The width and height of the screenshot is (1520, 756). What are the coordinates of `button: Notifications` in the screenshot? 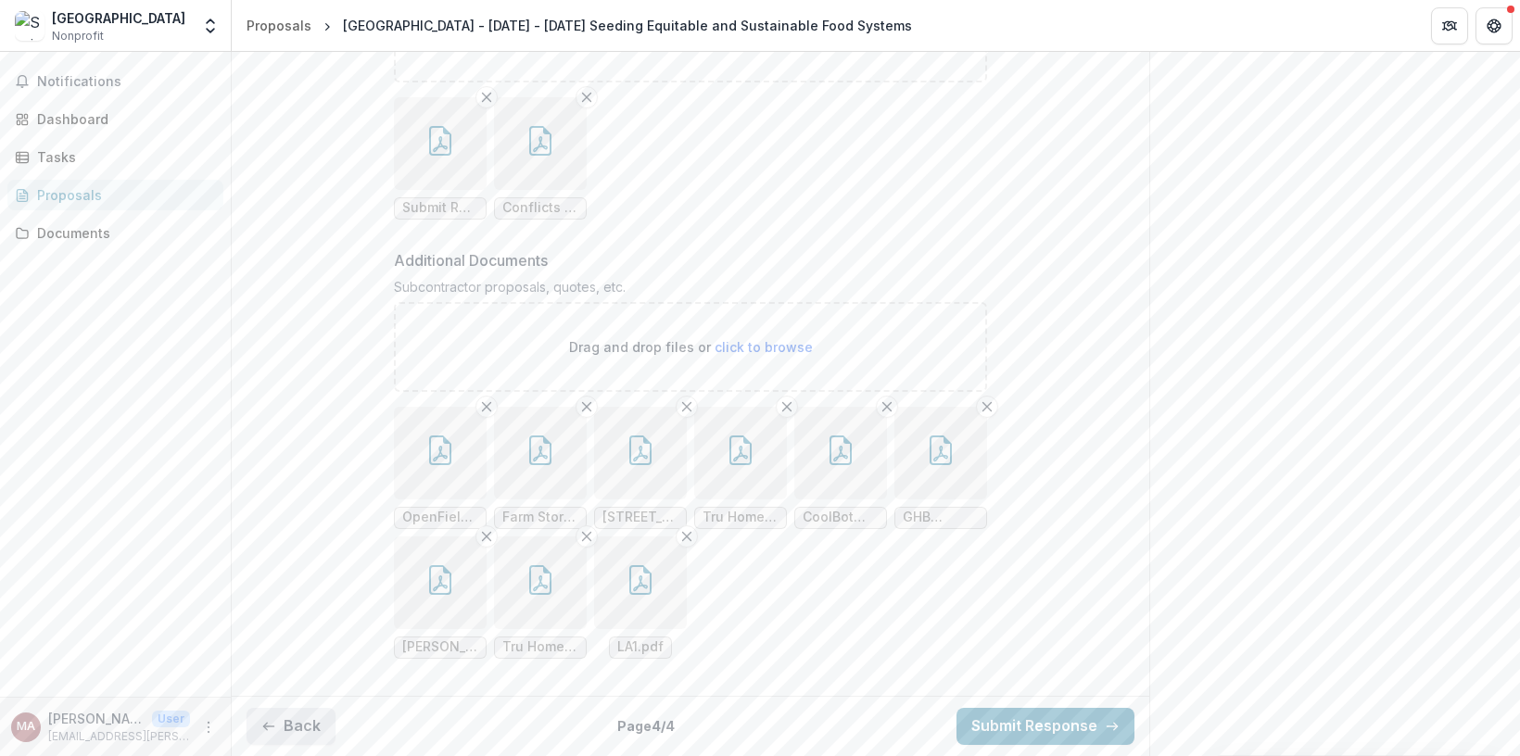 It's located at (115, 82).